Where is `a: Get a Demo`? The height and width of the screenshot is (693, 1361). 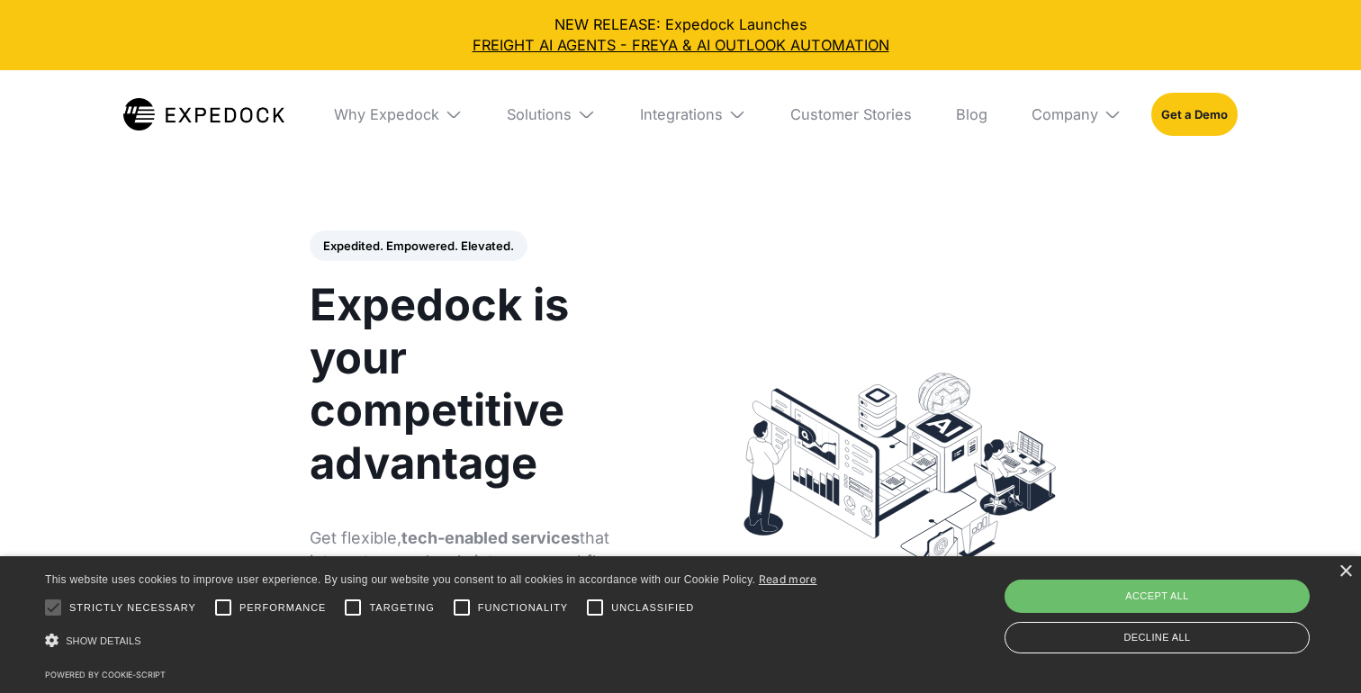 a: Get a Demo is located at coordinates (1195, 113).